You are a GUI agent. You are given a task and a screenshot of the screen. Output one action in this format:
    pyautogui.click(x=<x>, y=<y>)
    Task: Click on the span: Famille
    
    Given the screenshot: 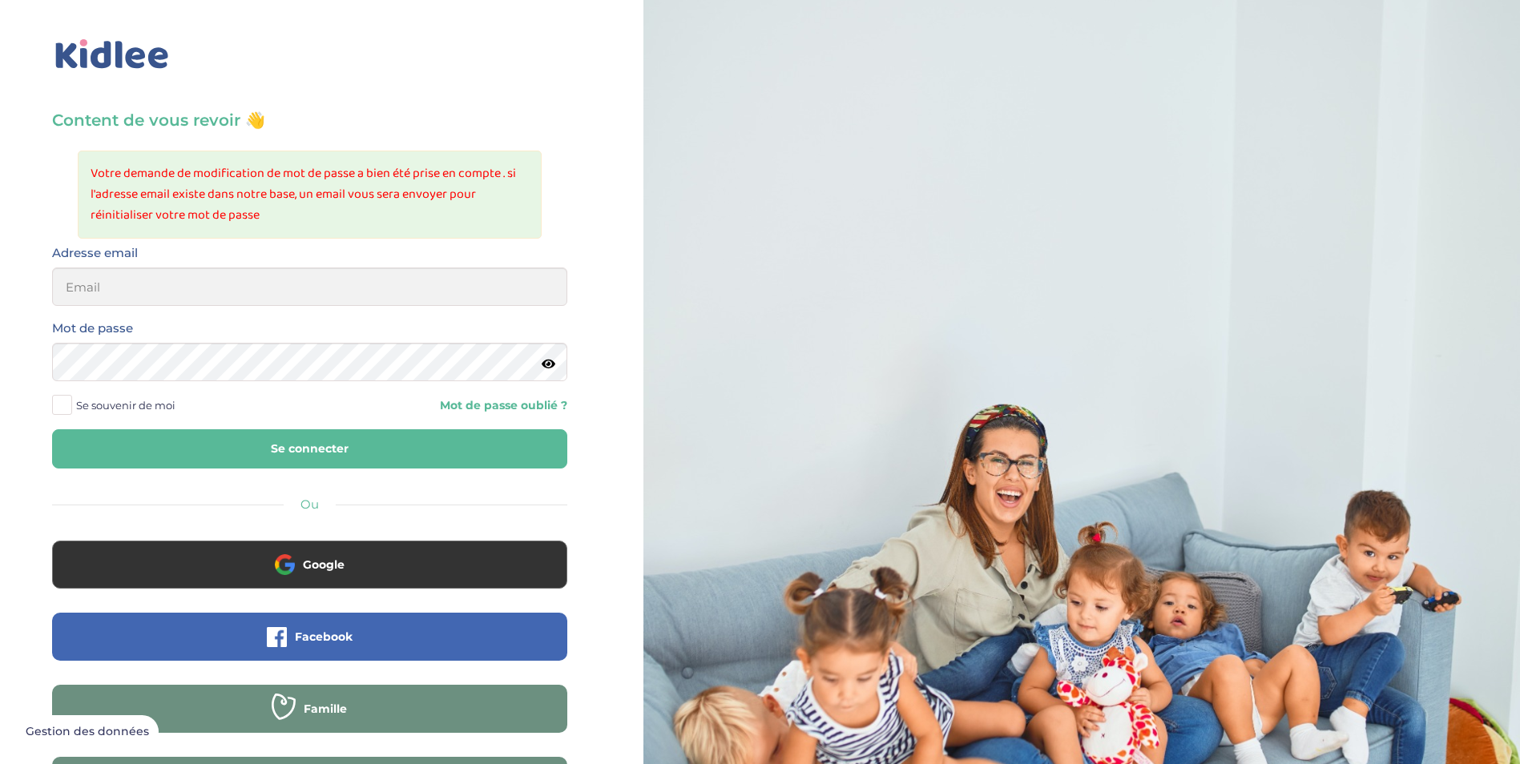 What is the action you would take?
    pyautogui.click(x=325, y=709)
    